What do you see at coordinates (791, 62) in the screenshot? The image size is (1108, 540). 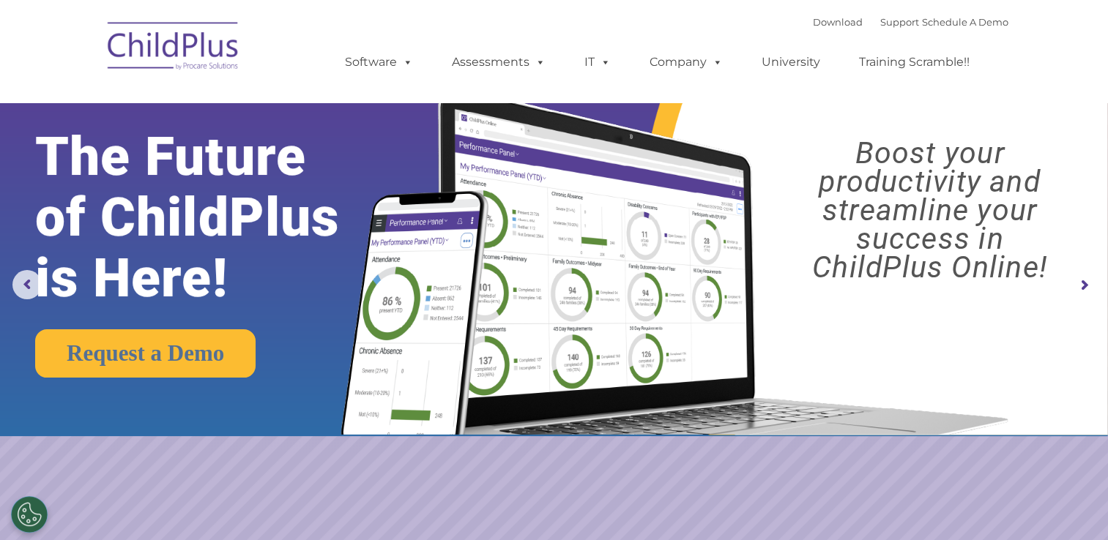 I see `a: University` at bounding box center [791, 62].